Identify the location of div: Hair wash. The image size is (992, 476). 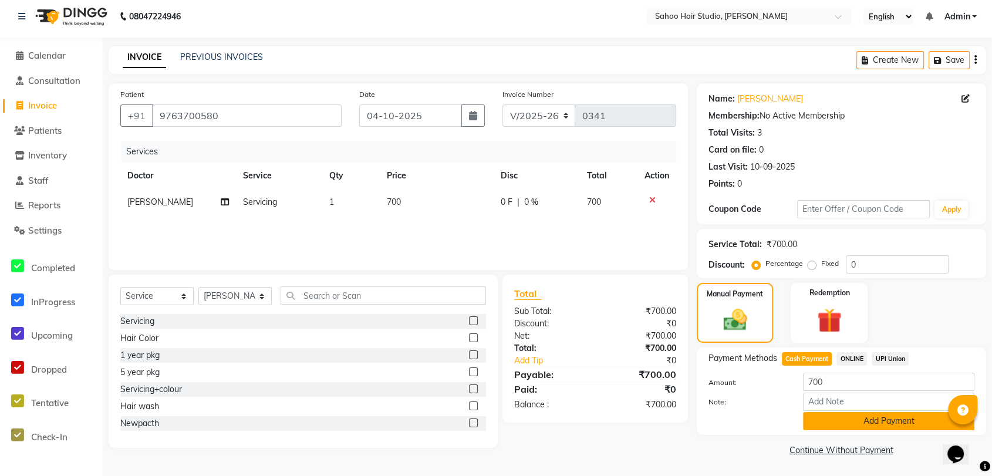
(140, 406).